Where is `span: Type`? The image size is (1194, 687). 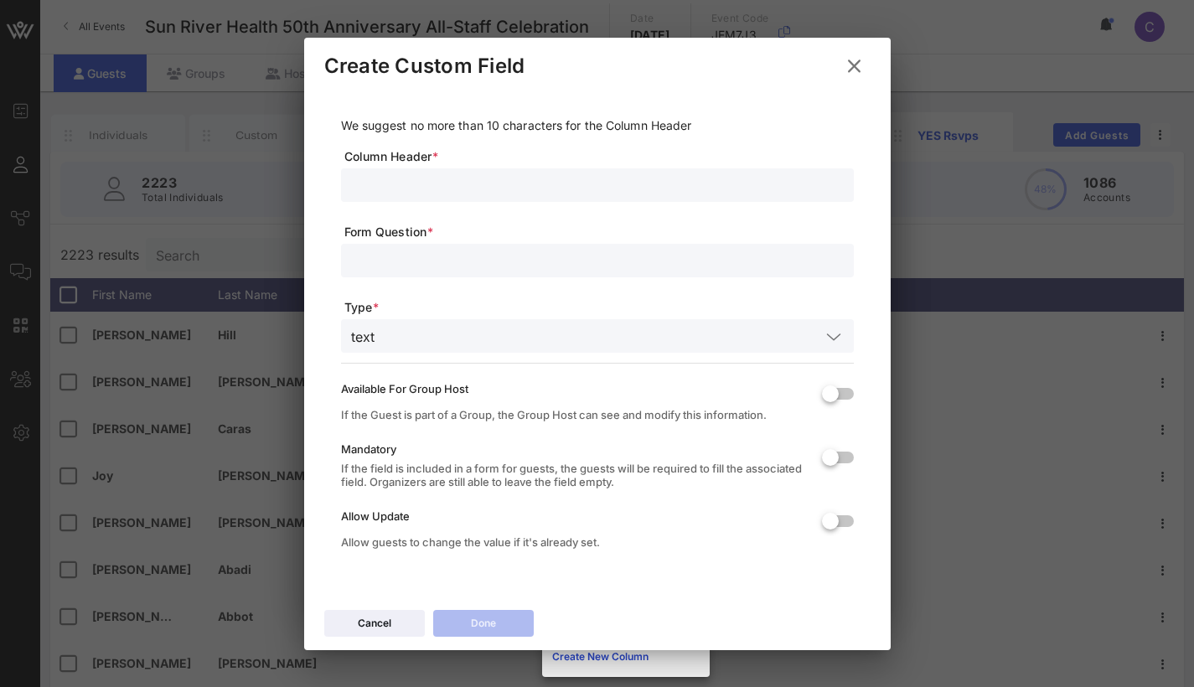
span: Type is located at coordinates (599, 307).